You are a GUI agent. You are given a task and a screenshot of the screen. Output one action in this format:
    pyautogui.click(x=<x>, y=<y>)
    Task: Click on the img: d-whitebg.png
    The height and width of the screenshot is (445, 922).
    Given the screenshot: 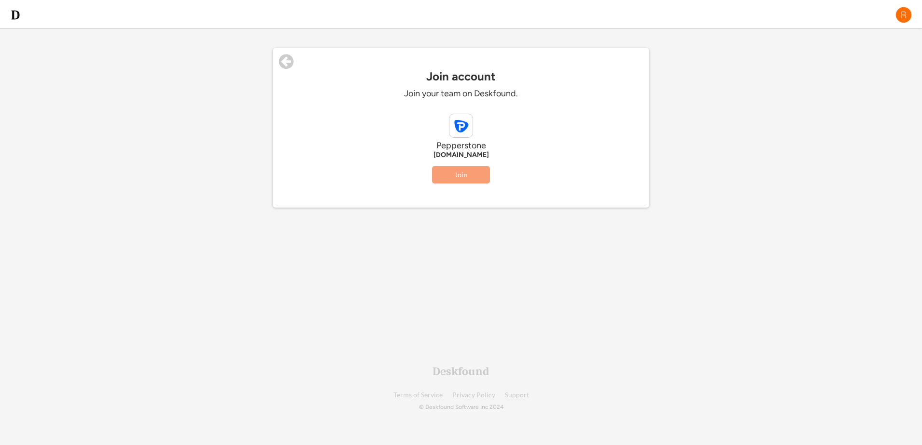 What is the action you would take?
    pyautogui.click(x=15, y=15)
    